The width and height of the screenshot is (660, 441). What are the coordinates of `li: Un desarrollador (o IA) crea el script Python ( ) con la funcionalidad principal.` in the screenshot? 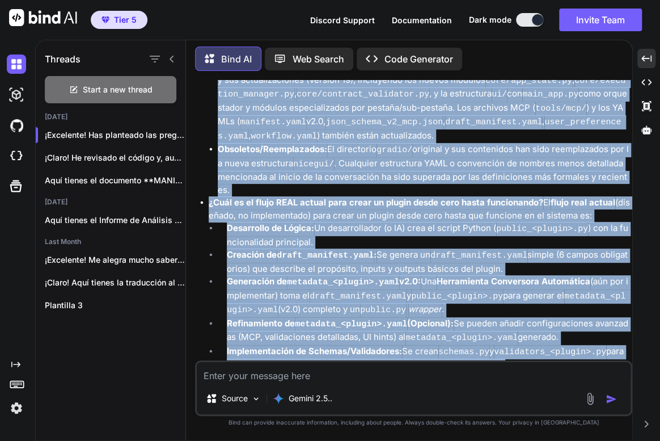 It's located at (424, 235).